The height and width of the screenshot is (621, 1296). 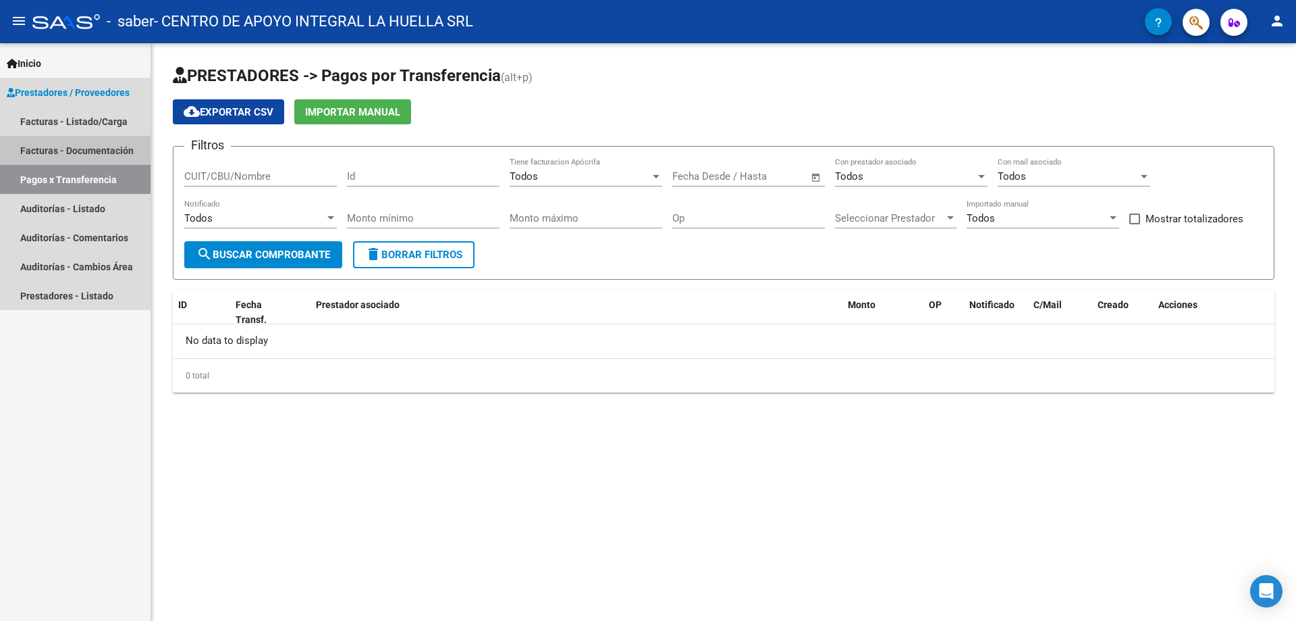 I want to click on datatable-header-cell: Acciones, so click(x=1214, y=313).